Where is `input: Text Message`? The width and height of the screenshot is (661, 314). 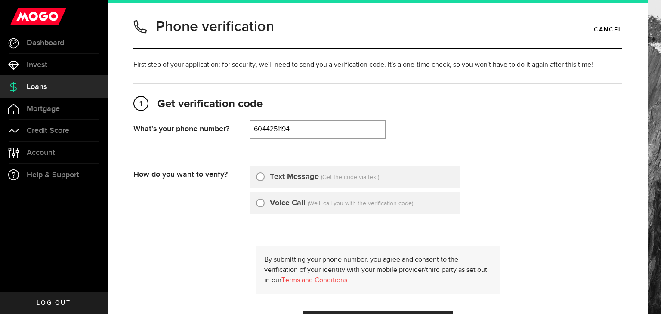 input: Text Message is located at coordinates (260, 176).